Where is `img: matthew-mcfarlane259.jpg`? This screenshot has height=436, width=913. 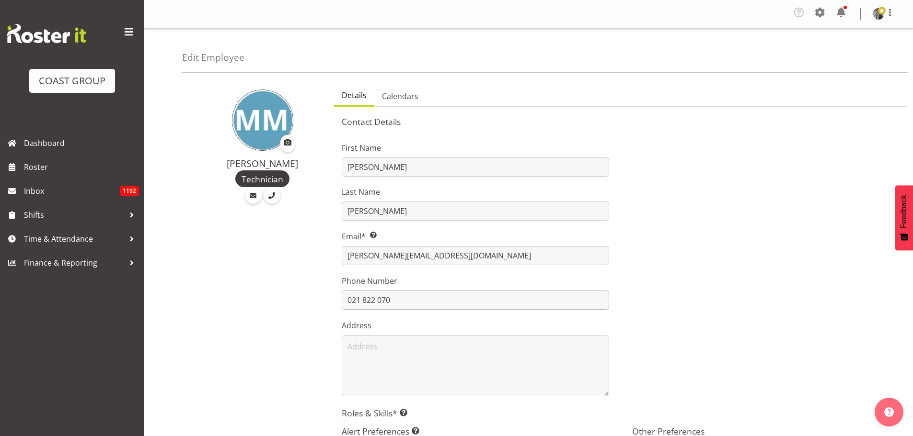 img: matthew-mcfarlane259.jpg is located at coordinates (263, 120).